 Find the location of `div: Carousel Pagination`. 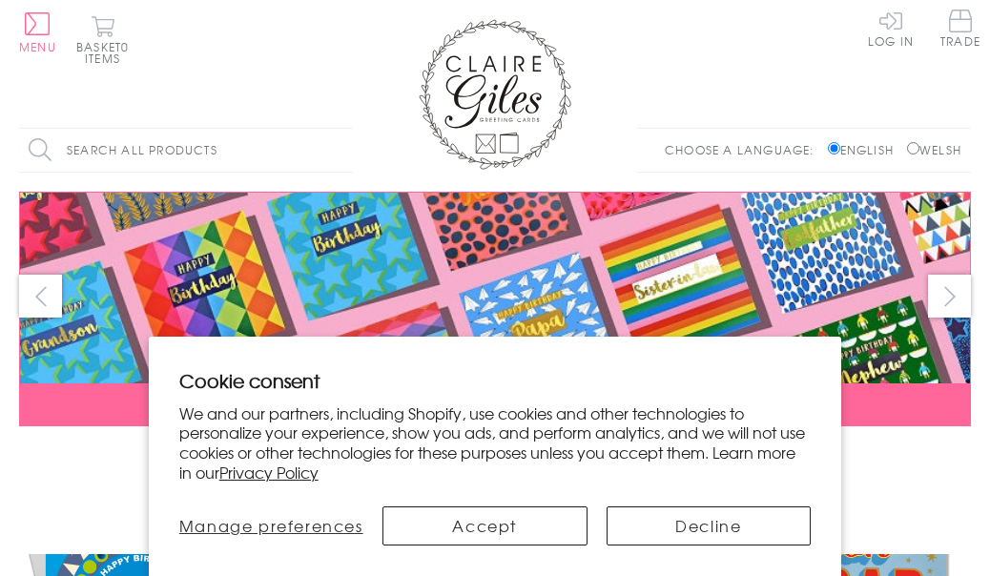

div: Carousel Pagination is located at coordinates (495, 455).